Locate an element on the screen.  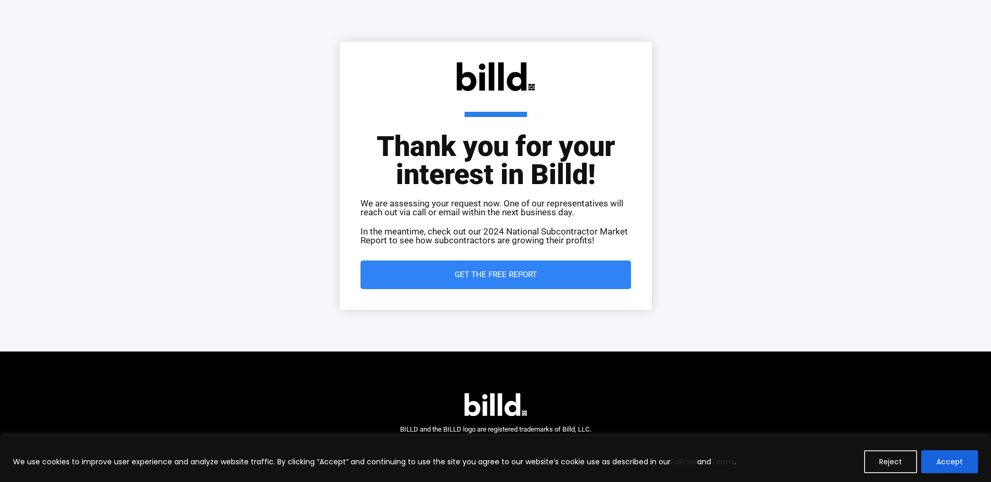
span: Get the Free Report is located at coordinates (496, 275).